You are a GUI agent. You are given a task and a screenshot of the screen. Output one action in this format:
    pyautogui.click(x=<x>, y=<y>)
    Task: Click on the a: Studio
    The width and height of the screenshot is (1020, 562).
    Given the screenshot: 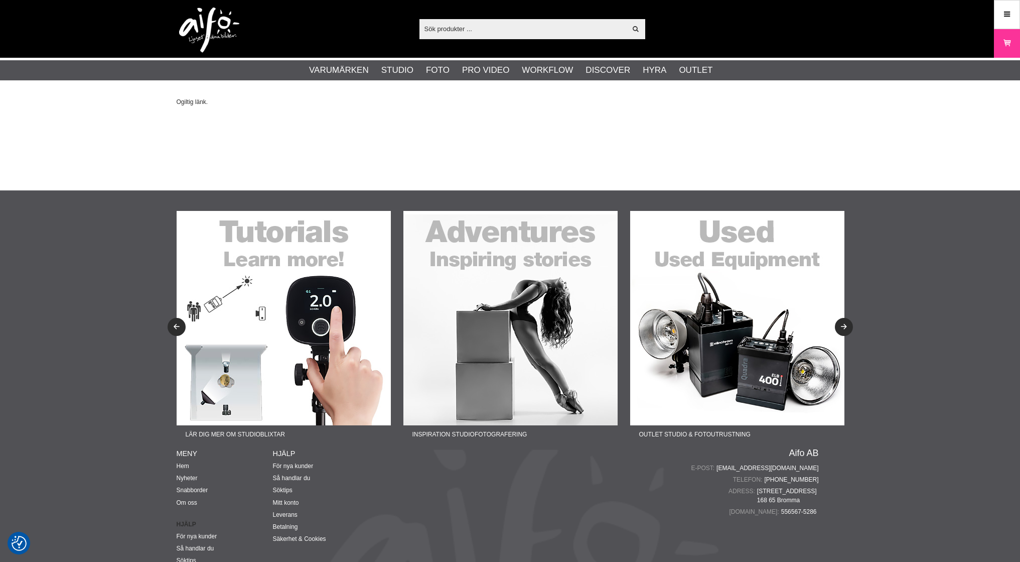 What is the action you would take?
    pyautogui.click(x=398, y=70)
    